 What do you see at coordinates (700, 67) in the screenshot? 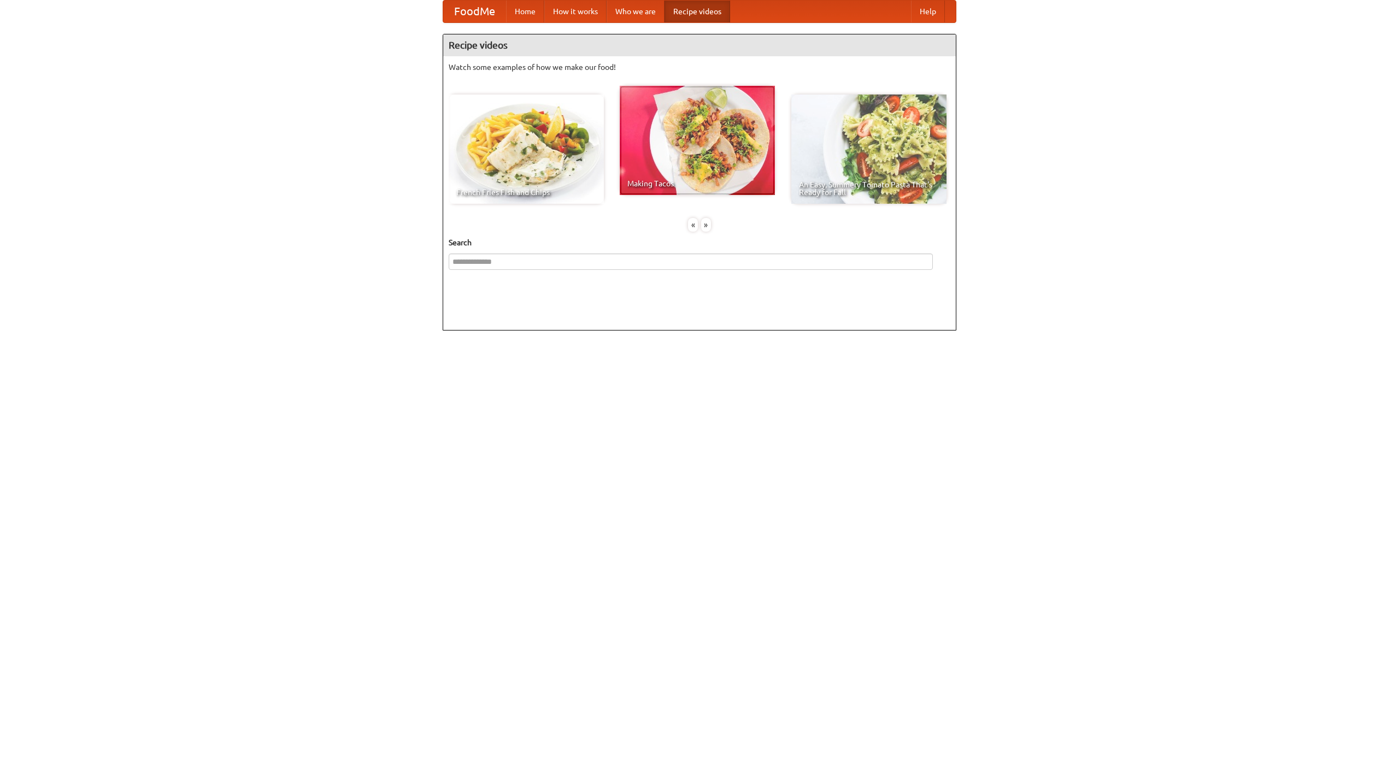
I see `p: Watch some examples of how we make our food!` at bounding box center [700, 67].